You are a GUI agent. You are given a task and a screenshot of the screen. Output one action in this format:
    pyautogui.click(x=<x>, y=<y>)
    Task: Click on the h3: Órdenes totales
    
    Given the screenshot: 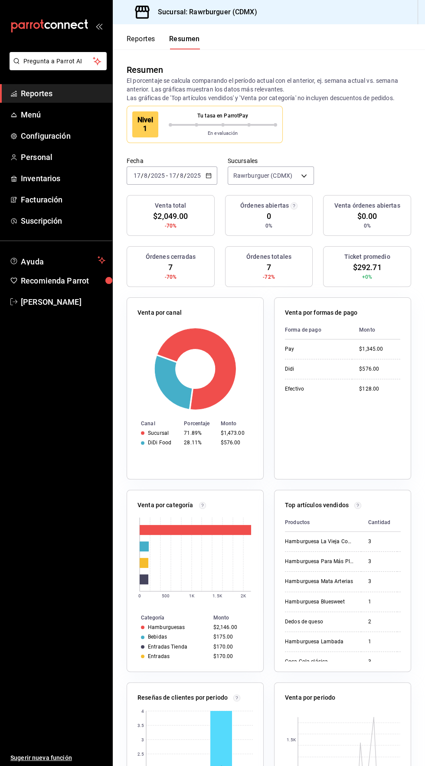 What is the action you would take?
    pyautogui.click(x=269, y=257)
    